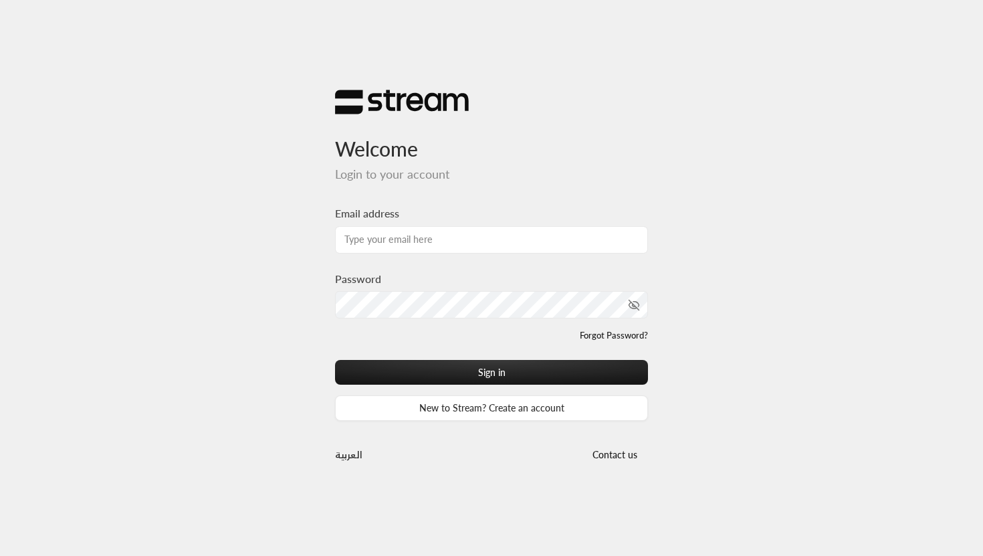 Image resolution: width=983 pixels, height=556 pixels. What do you see at coordinates (491, 407) in the screenshot?
I see `a: New to Stream? Create an account` at bounding box center [491, 407].